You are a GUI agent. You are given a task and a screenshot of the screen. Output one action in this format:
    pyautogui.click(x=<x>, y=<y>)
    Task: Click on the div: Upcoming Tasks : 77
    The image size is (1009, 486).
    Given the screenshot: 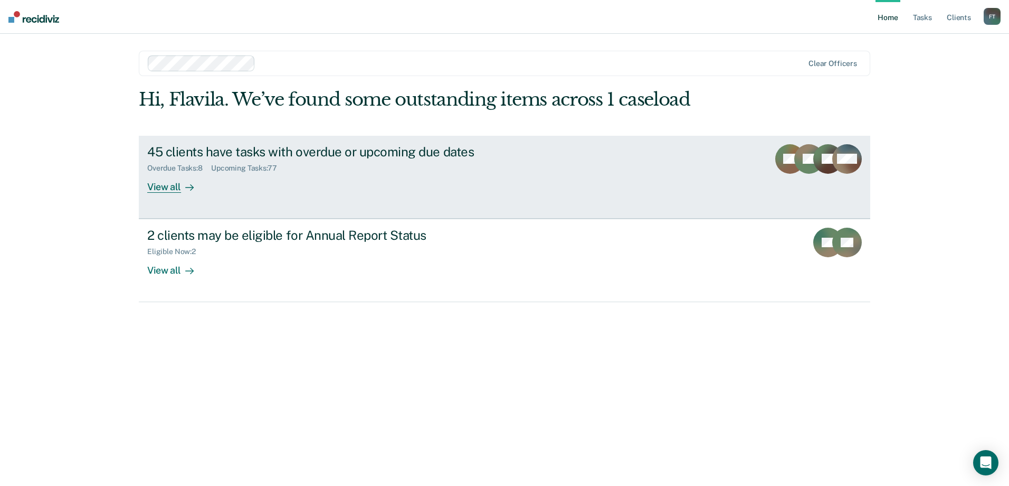 What is the action you would take?
    pyautogui.click(x=248, y=168)
    